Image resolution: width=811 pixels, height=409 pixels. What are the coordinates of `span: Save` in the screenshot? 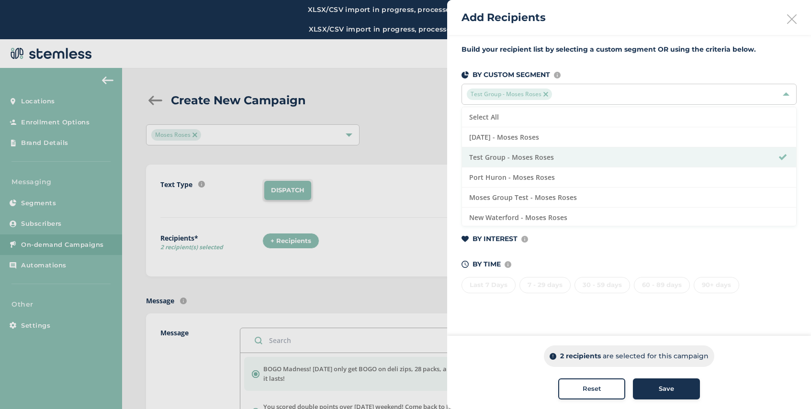 It's located at (666, 389).